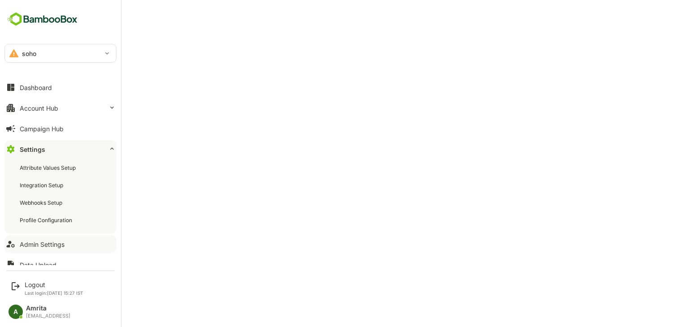 The height and width of the screenshot is (327, 688). I want to click on div: Attribute Values Setup, so click(48, 167).